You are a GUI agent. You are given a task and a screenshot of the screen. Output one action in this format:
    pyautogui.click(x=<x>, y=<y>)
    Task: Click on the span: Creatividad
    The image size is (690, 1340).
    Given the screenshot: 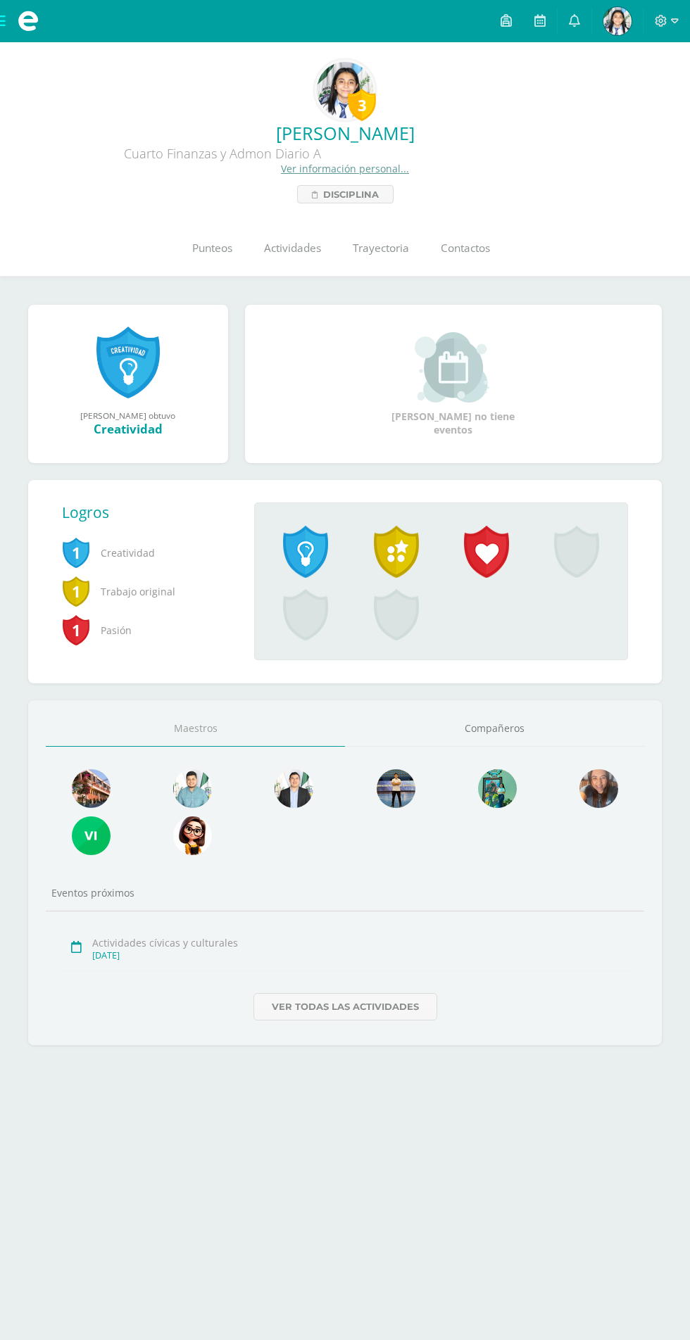 What is the action you would take?
    pyautogui.click(x=146, y=553)
    